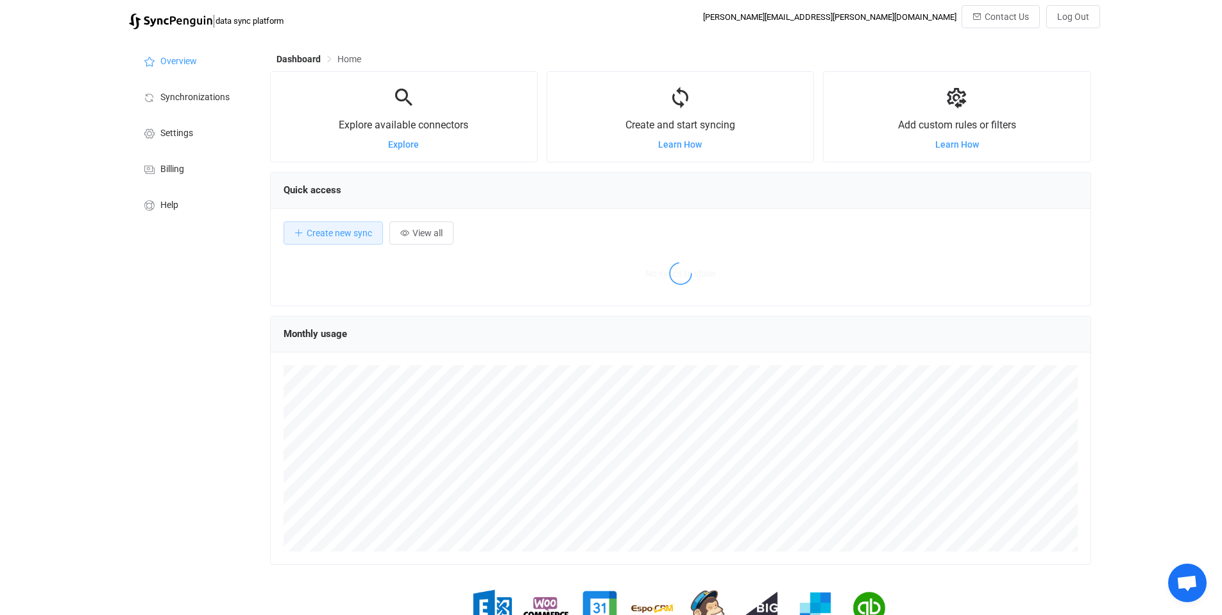  What do you see at coordinates (1073, 17) in the screenshot?
I see `span: Log Out` at bounding box center [1073, 17].